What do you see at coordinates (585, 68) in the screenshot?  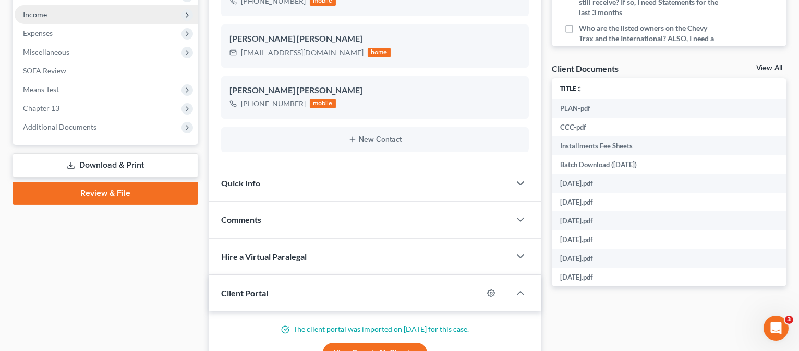 I see `div: Client Documents` at bounding box center [585, 68].